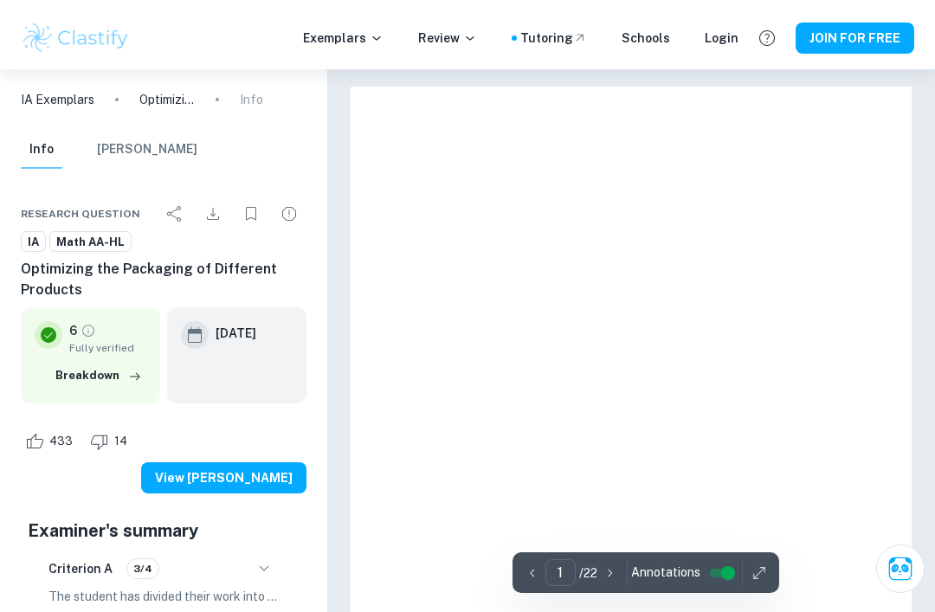  I want to click on button: Info, so click(42, 143).